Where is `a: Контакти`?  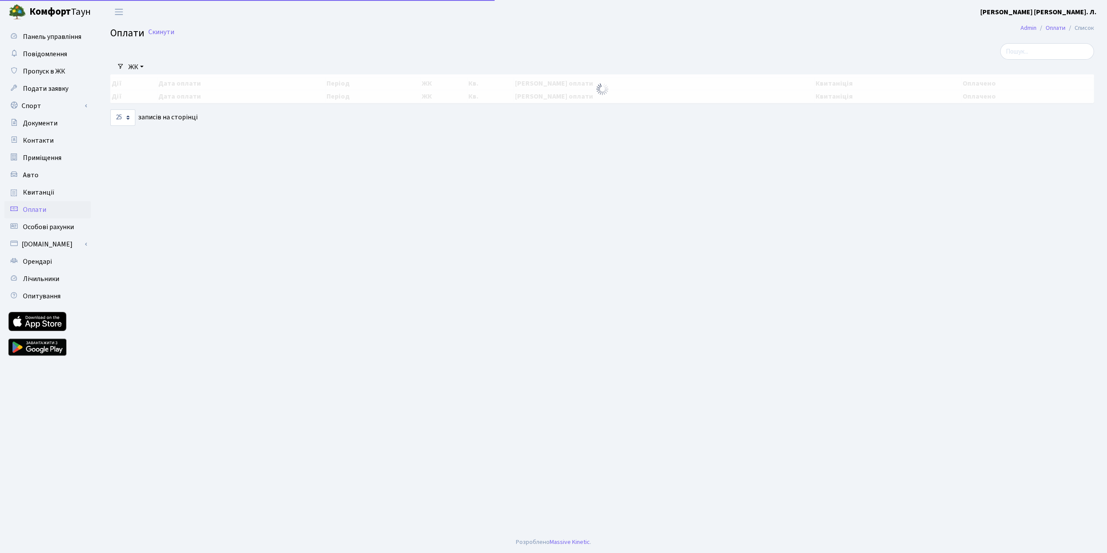 a: Контакти is located at coordinates (48, 141).